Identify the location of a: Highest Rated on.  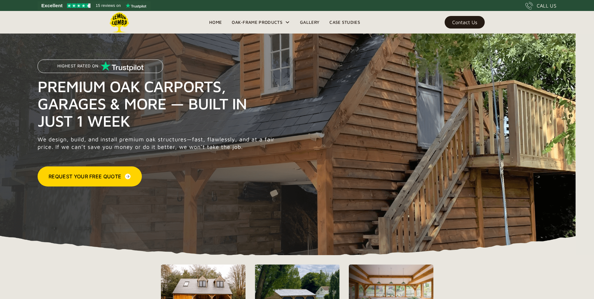
(100, 69).